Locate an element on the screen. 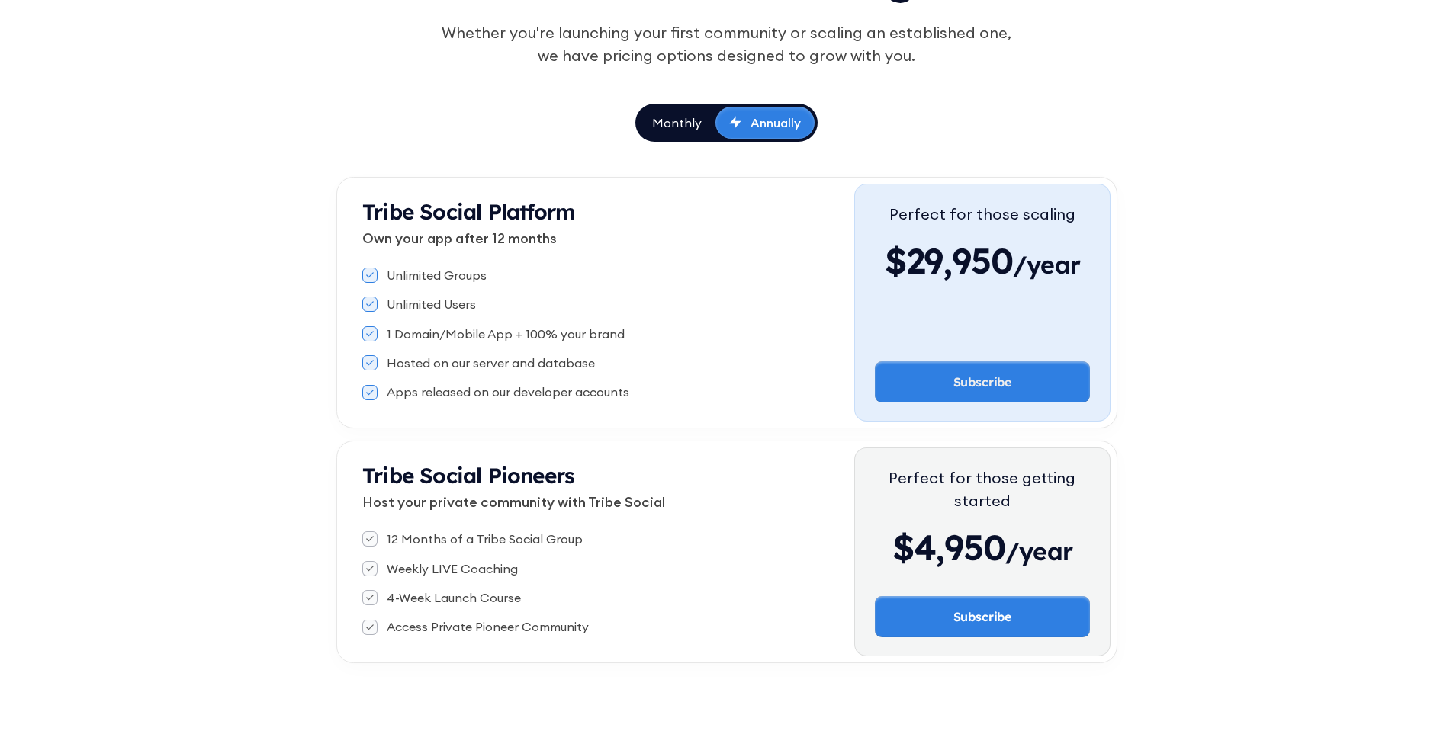  strong: Tribe Social Pioneers is located at coordinates (468, 475).